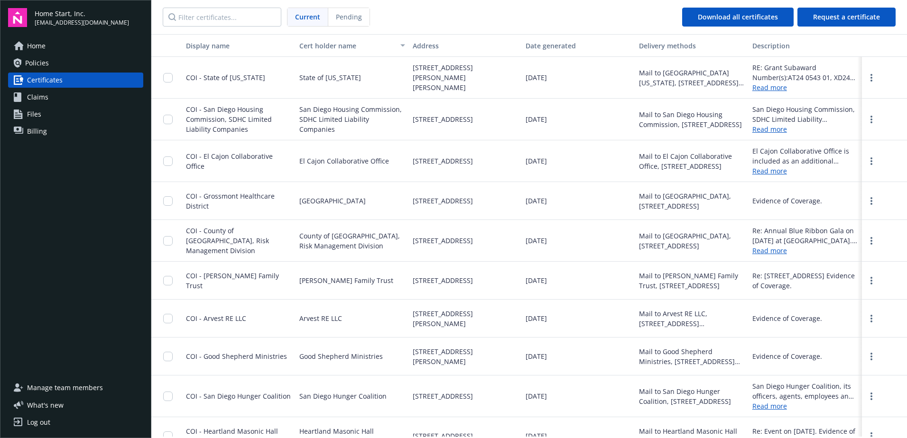 This screenshot has width=907, height=438. What do you see at coordinates (239, 46) in the screenshot?
I see `div: Display name` at bounding box center [239, 46].